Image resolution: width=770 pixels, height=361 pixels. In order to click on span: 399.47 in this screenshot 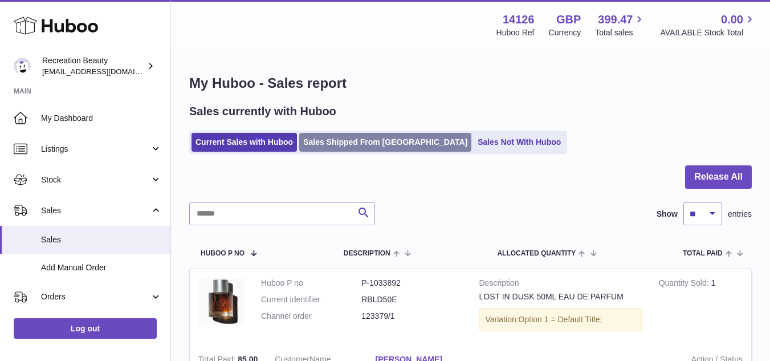, I will do `click(615, 19)`.